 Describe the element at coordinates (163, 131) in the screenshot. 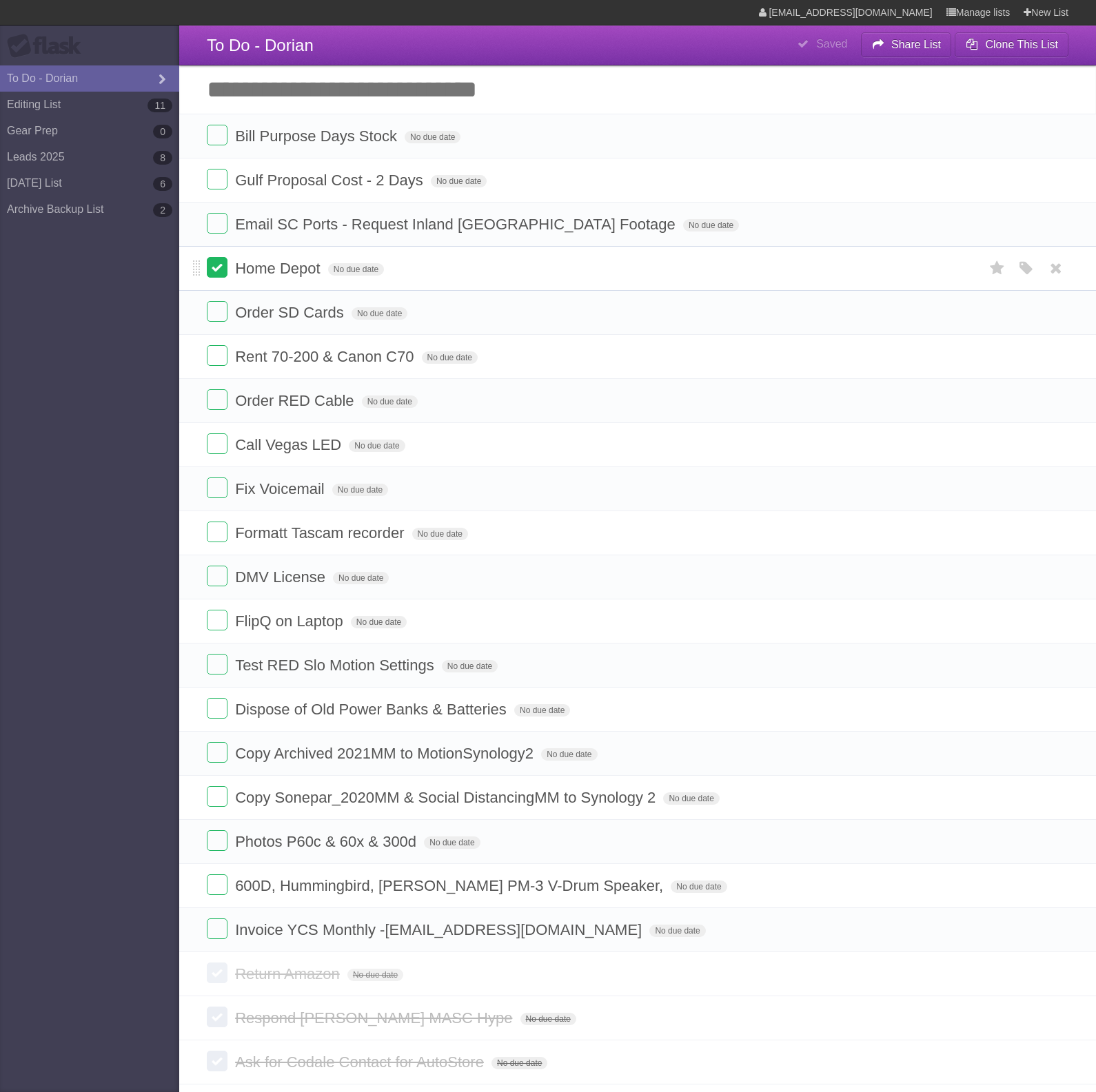

I see `b: 0` at that location.